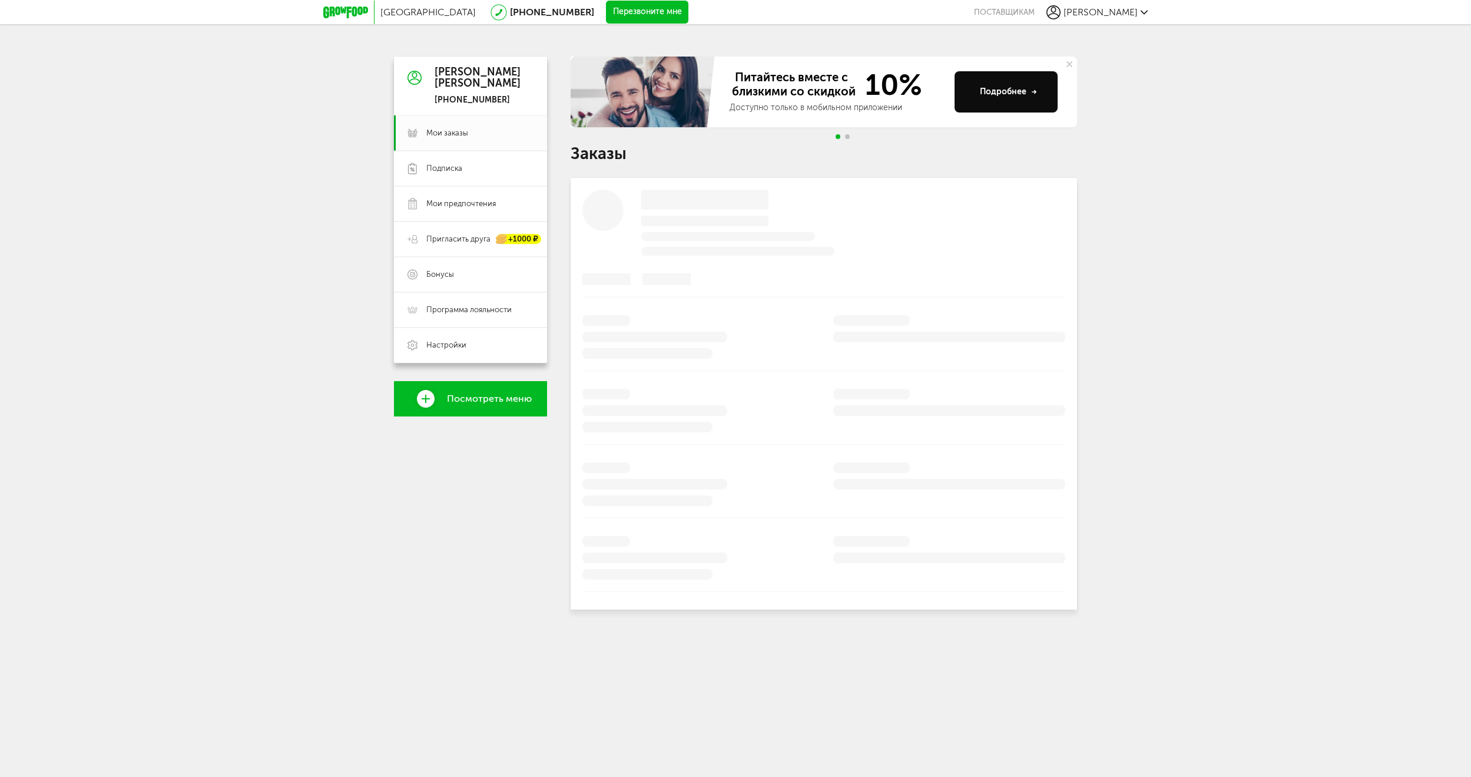 Image resolution: width=1471 pixels, height=777 pixels. I want to click on button: Подробнее, so click(1006, 92).